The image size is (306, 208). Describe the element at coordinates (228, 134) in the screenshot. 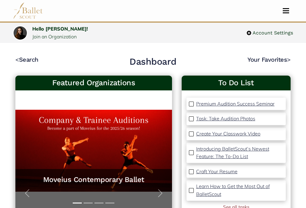

I see `a: Create Your Classwork Video` at that location.